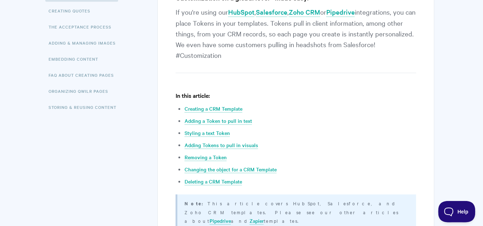 The image size is (483, 226). I want to click on a: Removing a Token, so click(206, 157).